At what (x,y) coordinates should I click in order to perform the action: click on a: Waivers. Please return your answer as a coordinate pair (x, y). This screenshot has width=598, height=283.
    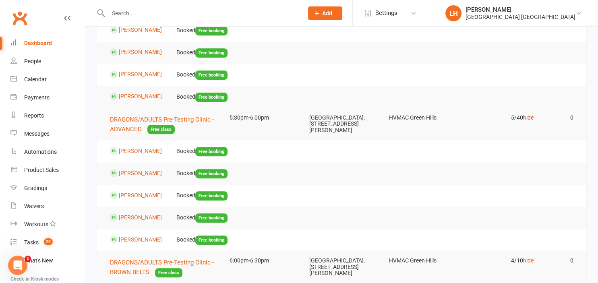
    Looking at the image, I should click on (48, 206).